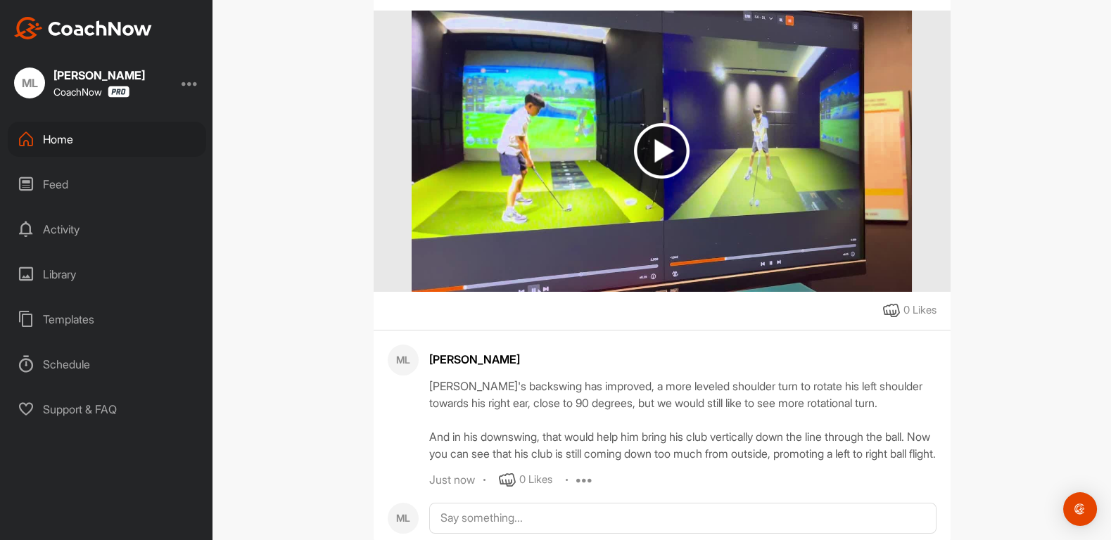  I want to click on div: Templates, so click(107, 319).